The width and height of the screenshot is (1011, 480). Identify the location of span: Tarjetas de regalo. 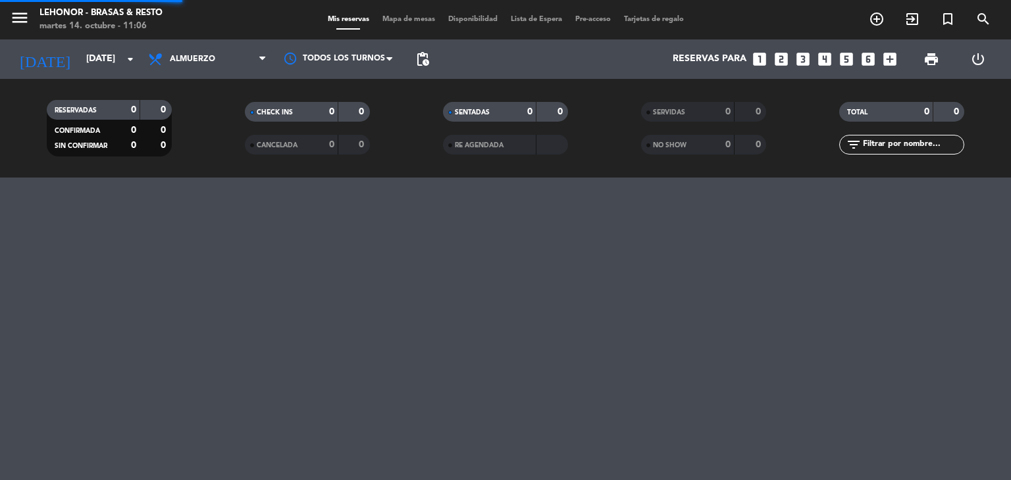
(654, 19).